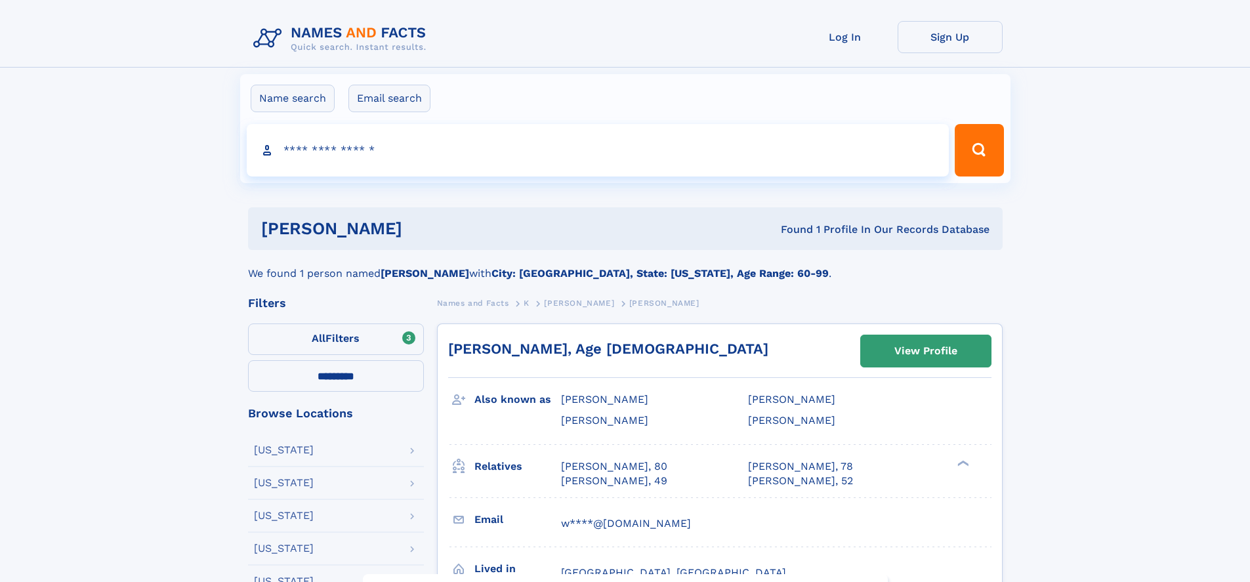 This screenshot has height=582, width=1250. Describe the element at coordinates (336, 413) in the screenshot. I see `div: Browse Locations` at that location.